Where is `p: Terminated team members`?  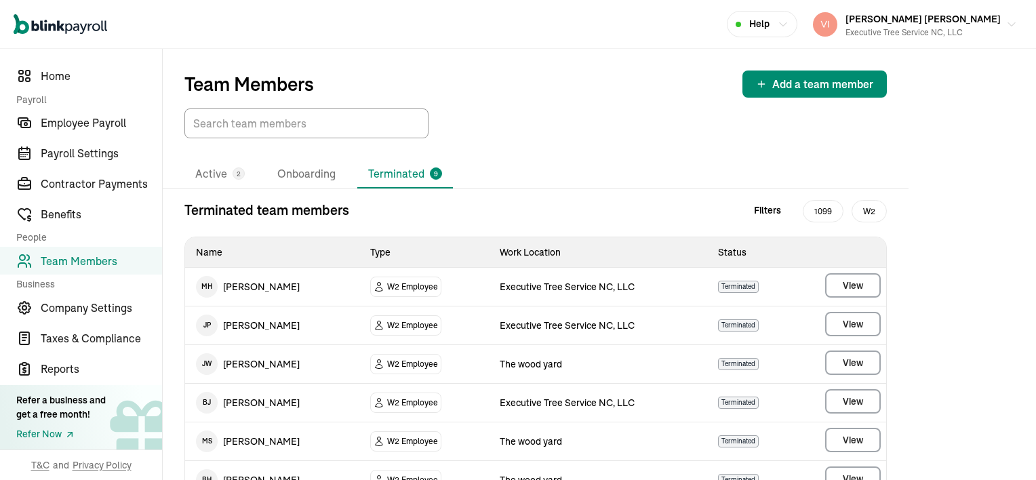
p: Terminated team members is located at coordinates (267, 210).